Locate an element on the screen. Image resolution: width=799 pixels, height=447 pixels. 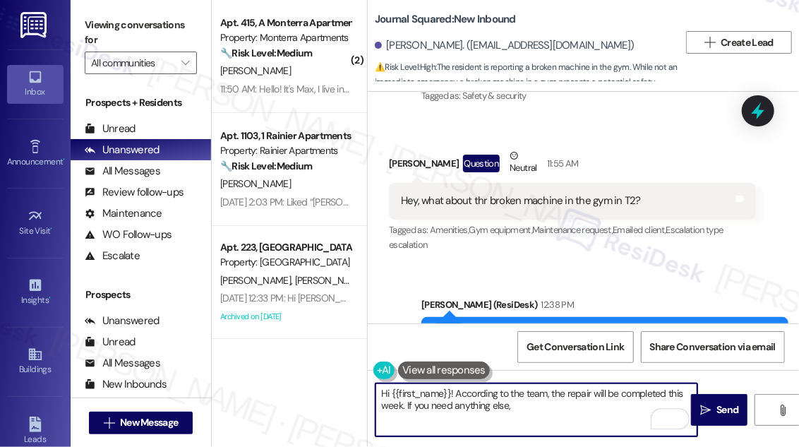
div: New Inbounds is located at coordinates (126, 384).